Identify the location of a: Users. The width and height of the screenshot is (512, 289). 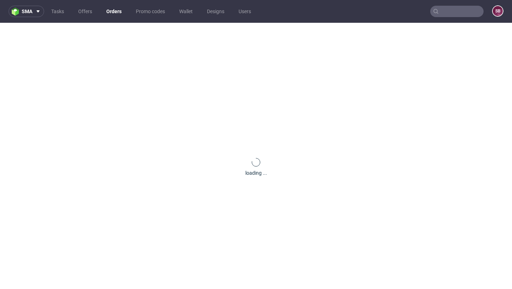
(245, 11).